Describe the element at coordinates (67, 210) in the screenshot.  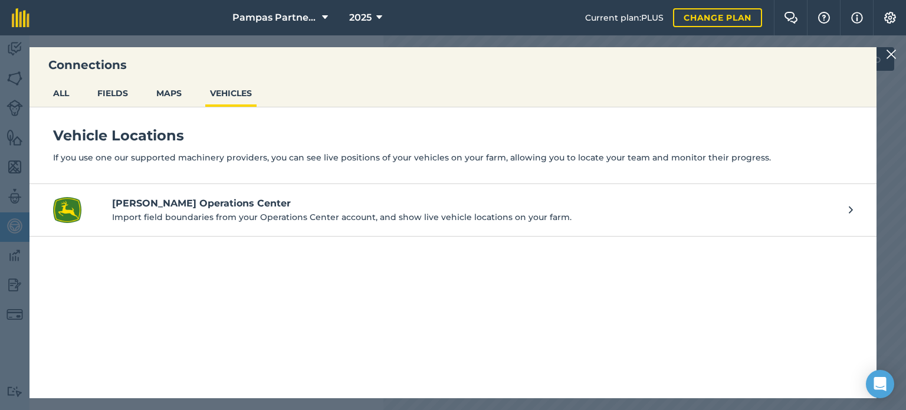
I see `img: John Deere Operations Center logo` at that location.